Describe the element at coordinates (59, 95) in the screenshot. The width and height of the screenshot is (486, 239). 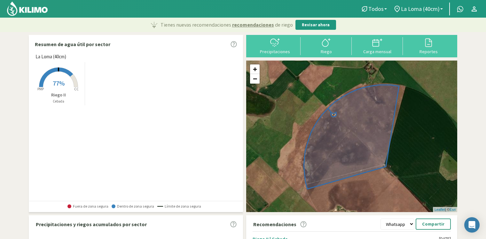
I see `p: Riego II` at that location.